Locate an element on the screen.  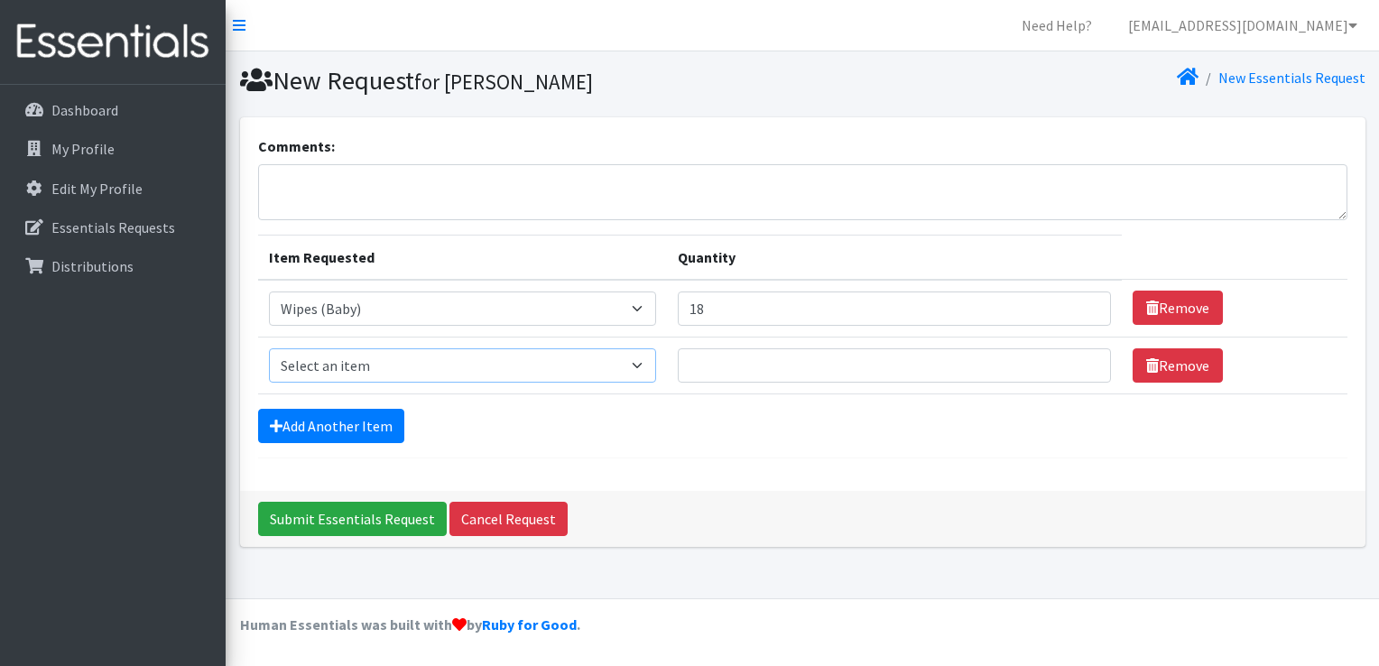
a: New Essentials Request is located at coordinates (1292, 78).